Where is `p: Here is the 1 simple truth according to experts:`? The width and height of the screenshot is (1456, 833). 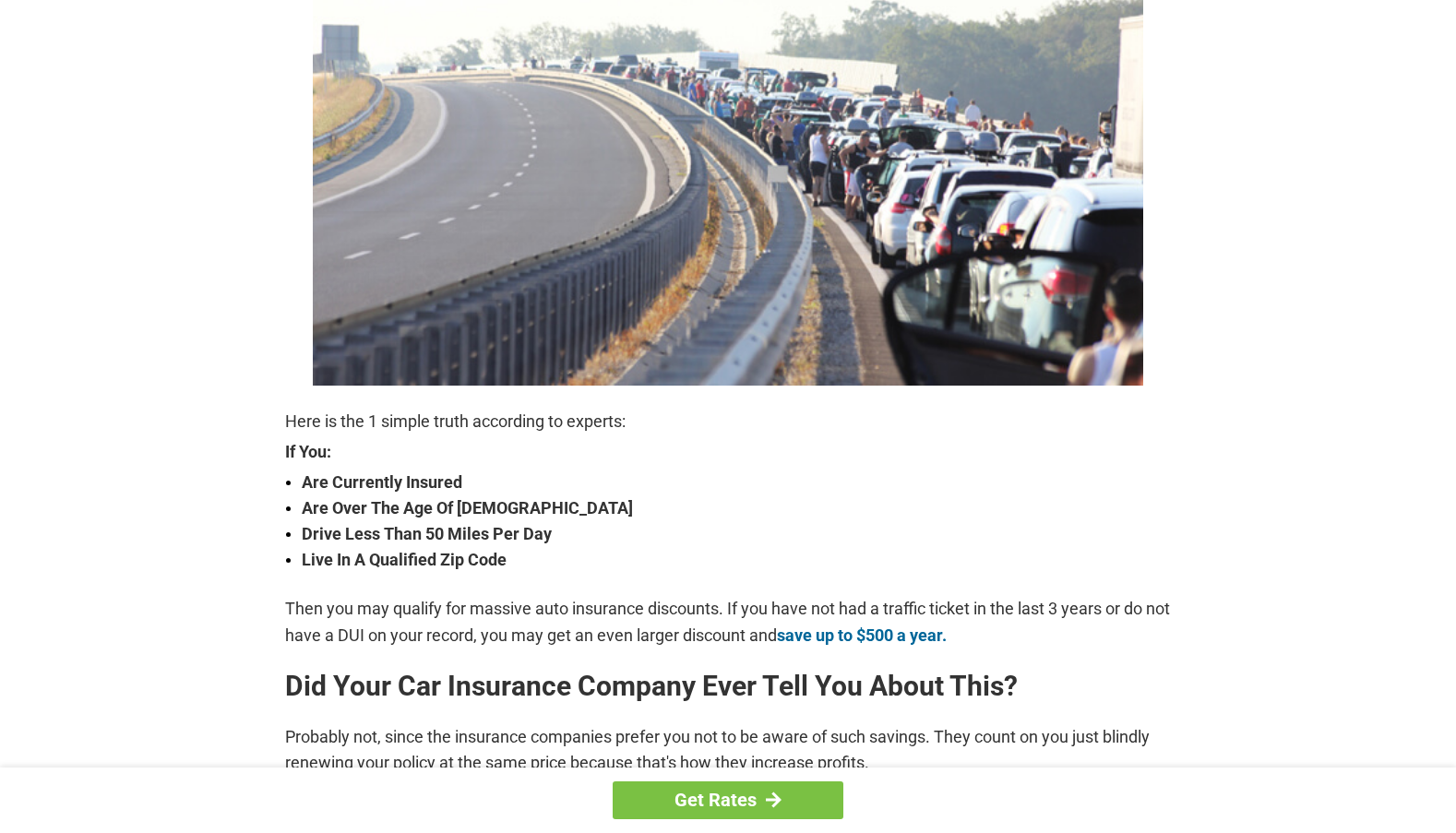 p: Here is the 1 simple truth according to experts: is located at coordinates (728, 421).